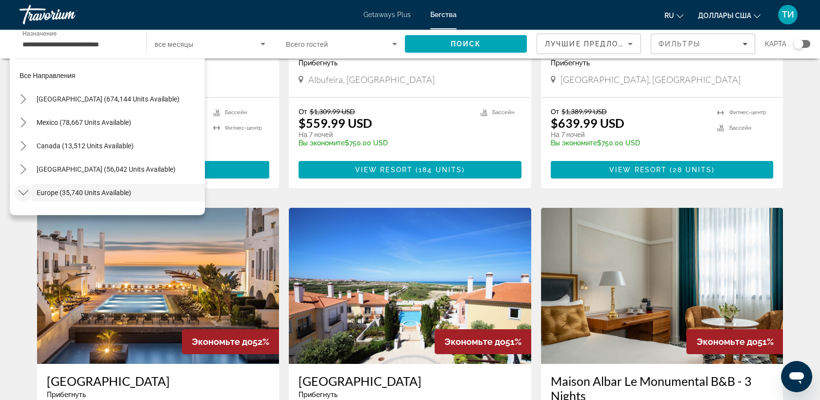 This screenshot has height=400, width=820. Describe the element at coordinates (118, 193) in the screenshot. I see `button: Select destination: Europe (35,740 units available)` at that location.